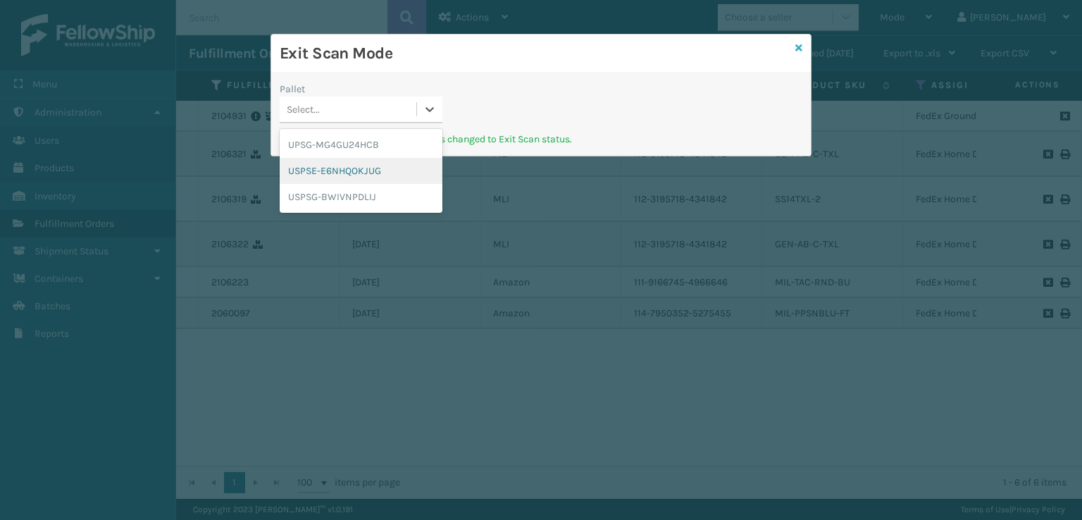 The height and width of the screenshot is (520, 1082). I want to click on div: USPSE-E6NHQOKJUG, so click(361, 170).